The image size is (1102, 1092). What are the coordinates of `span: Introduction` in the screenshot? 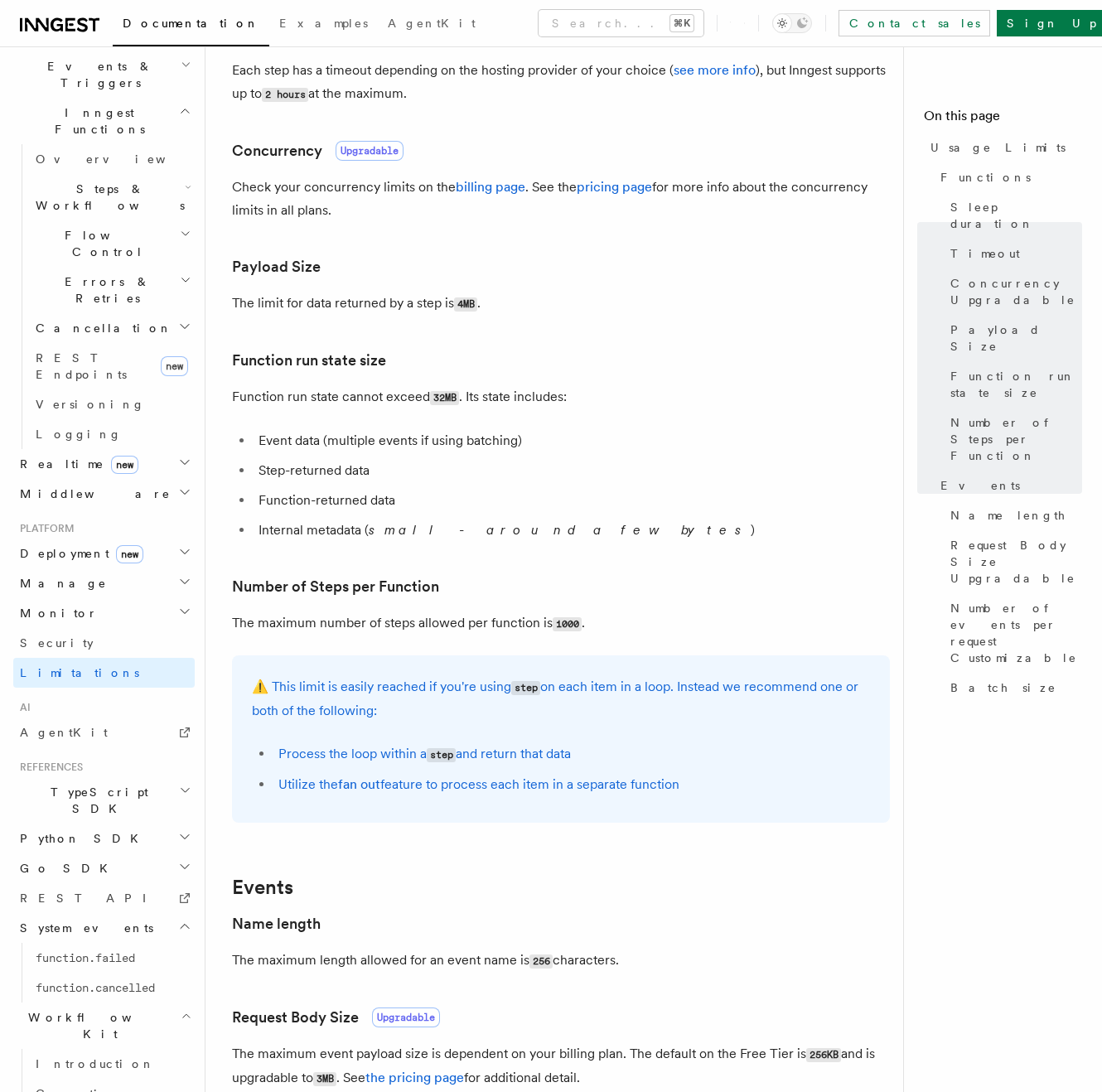 It's located at (95, 1064).